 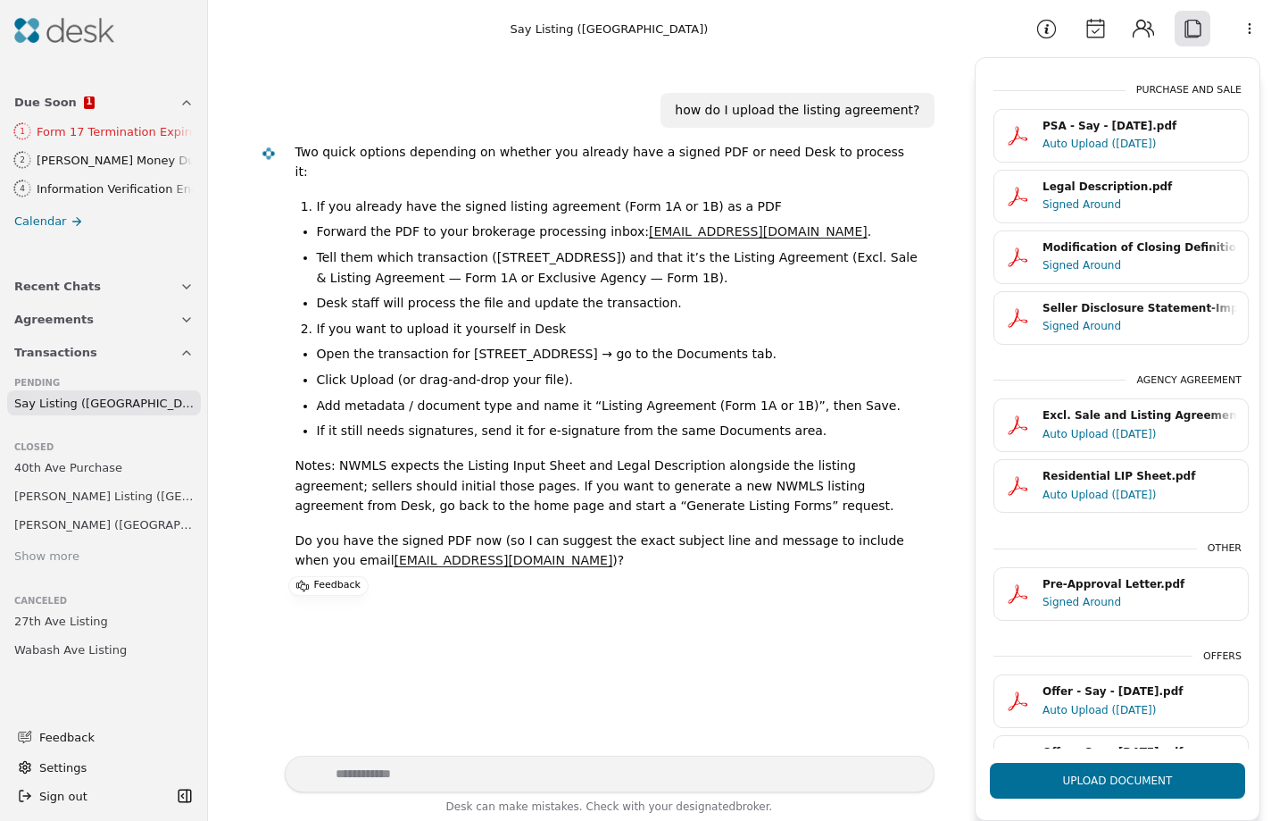 I want to click on li: Click Upload (or drag-and-drop your file)., so click(x=619, y=379).